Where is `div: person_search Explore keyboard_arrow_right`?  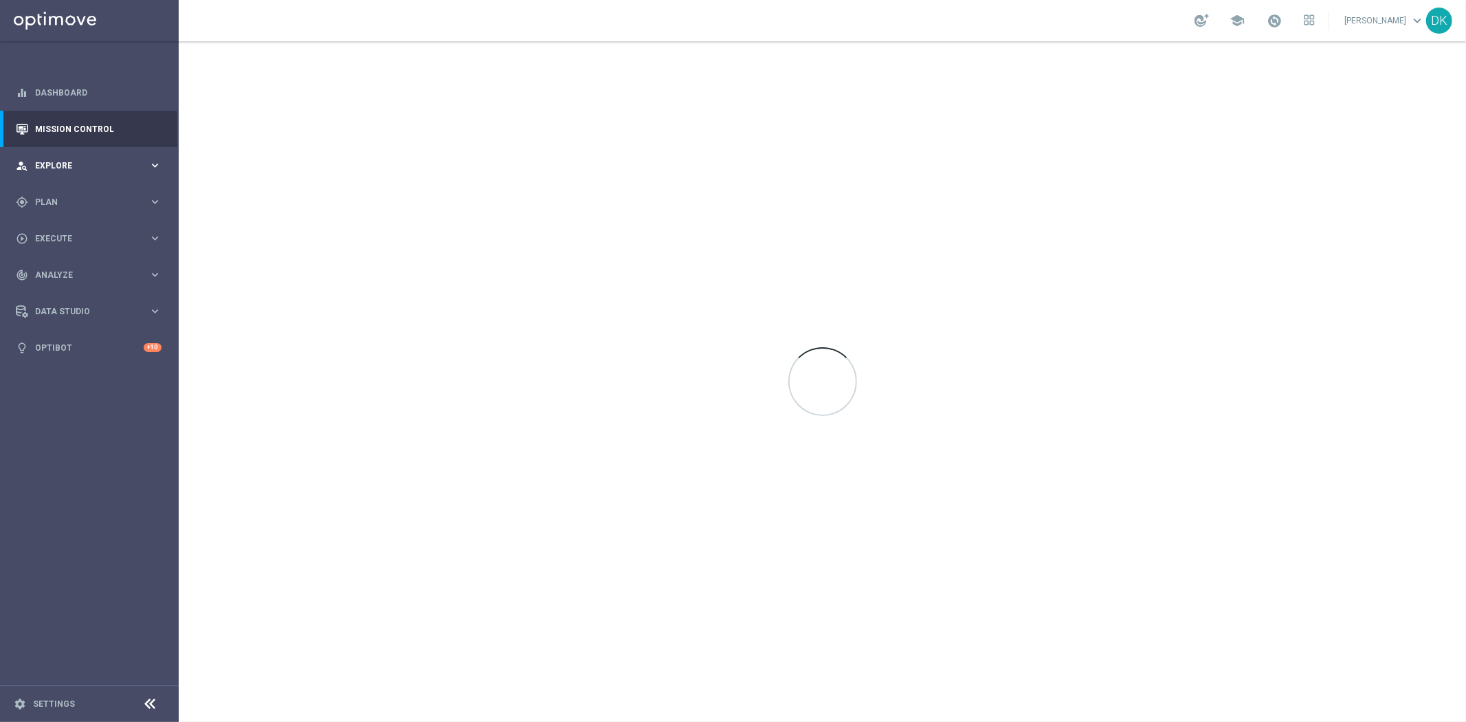 div: person_search Explore keyboard_arrow_right is located at coordinates (89, 166).